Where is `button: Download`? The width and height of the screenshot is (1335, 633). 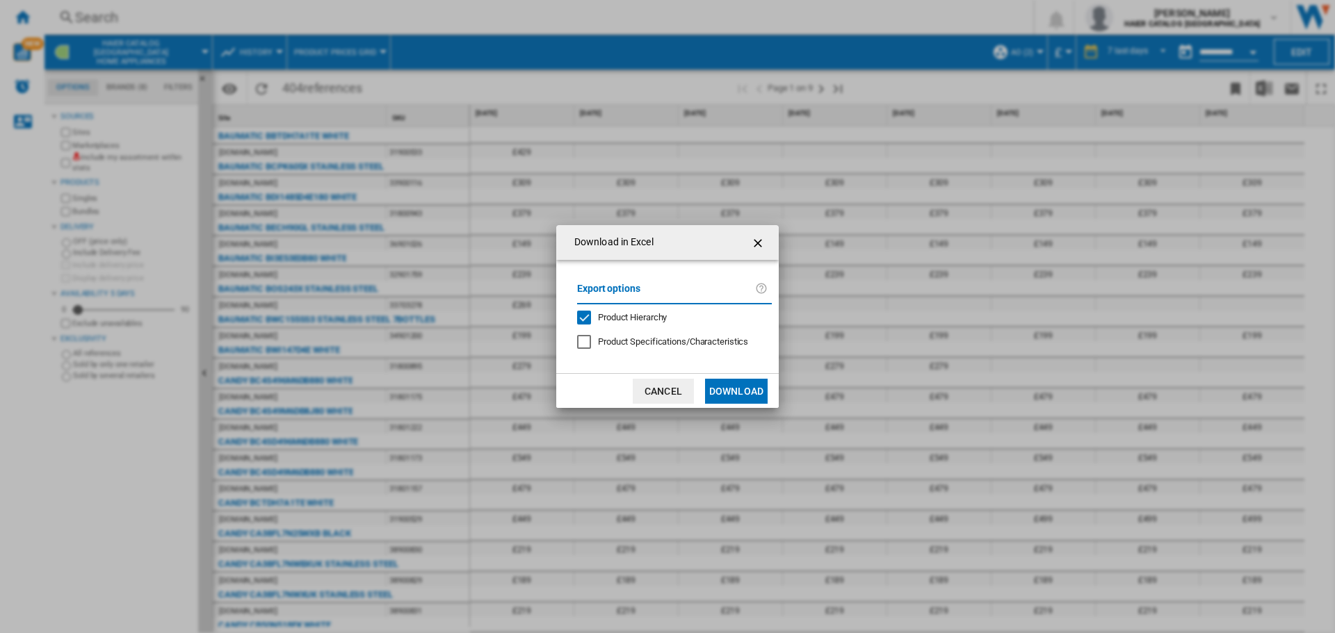 button: Download is located at coordinates (736, 391).